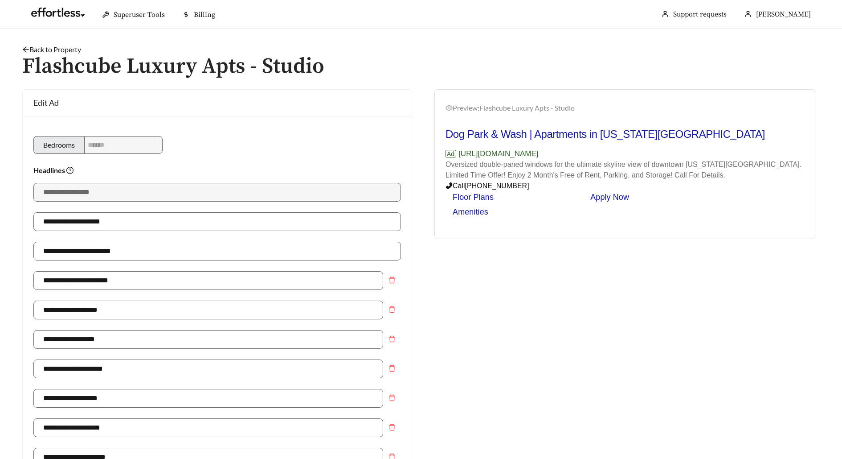 The image size is (842, 459). What do you see at coordinates (70, 170) in the screenshot?
I see `span: question-circle` at bounding box center [70, 170].